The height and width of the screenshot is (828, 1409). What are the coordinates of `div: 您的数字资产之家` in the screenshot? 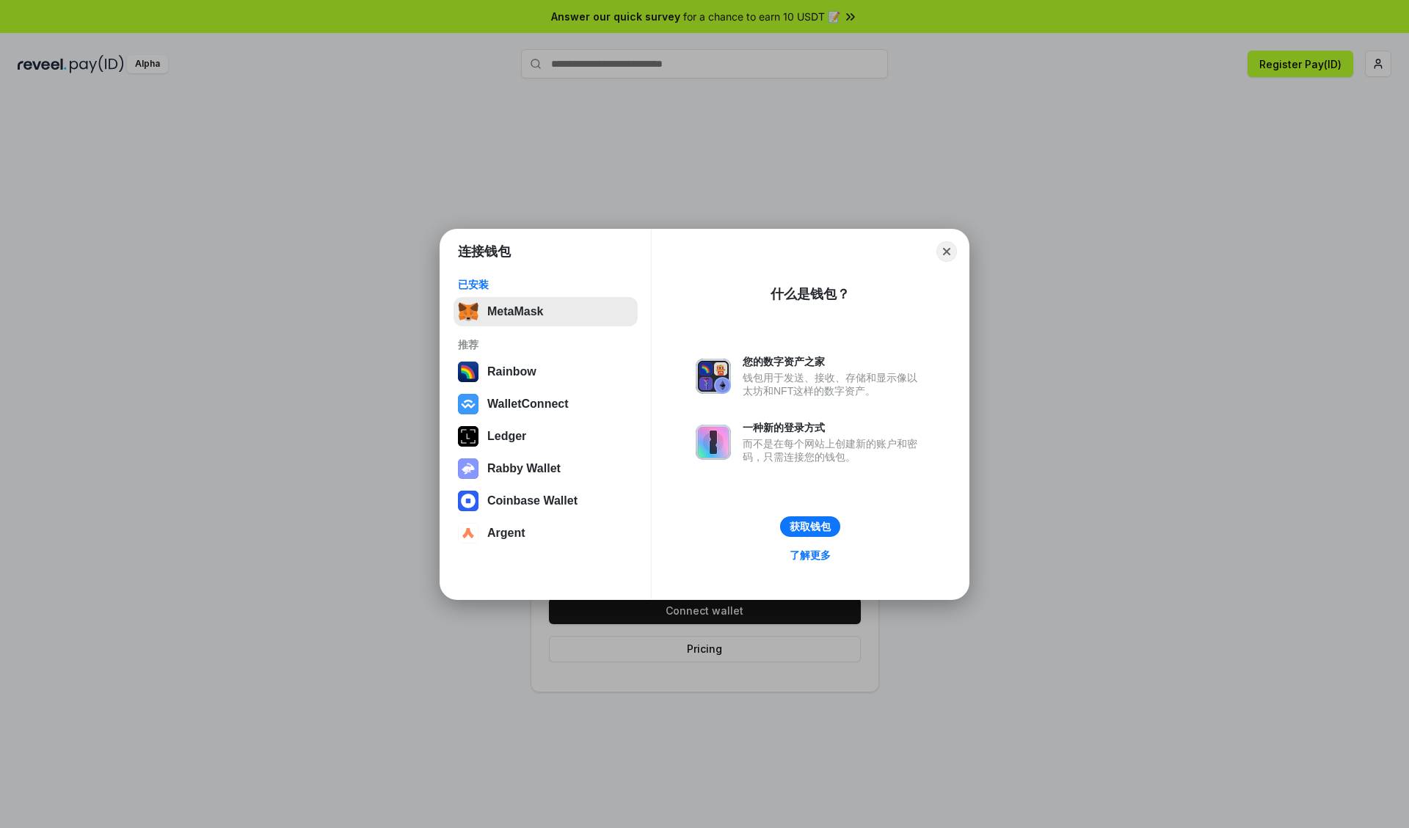 It's located at (833, 362).